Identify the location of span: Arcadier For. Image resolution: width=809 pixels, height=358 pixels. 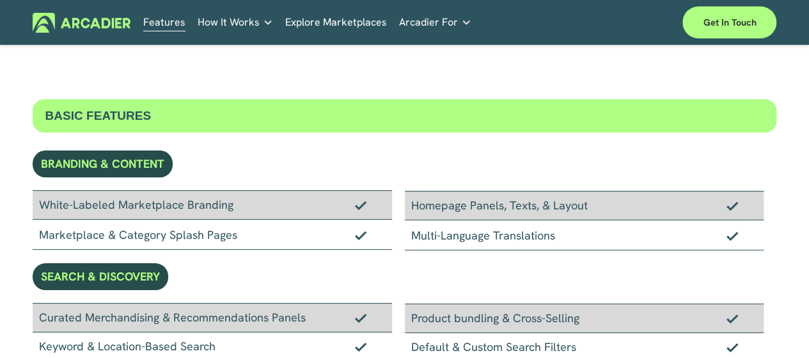
(429, 22).